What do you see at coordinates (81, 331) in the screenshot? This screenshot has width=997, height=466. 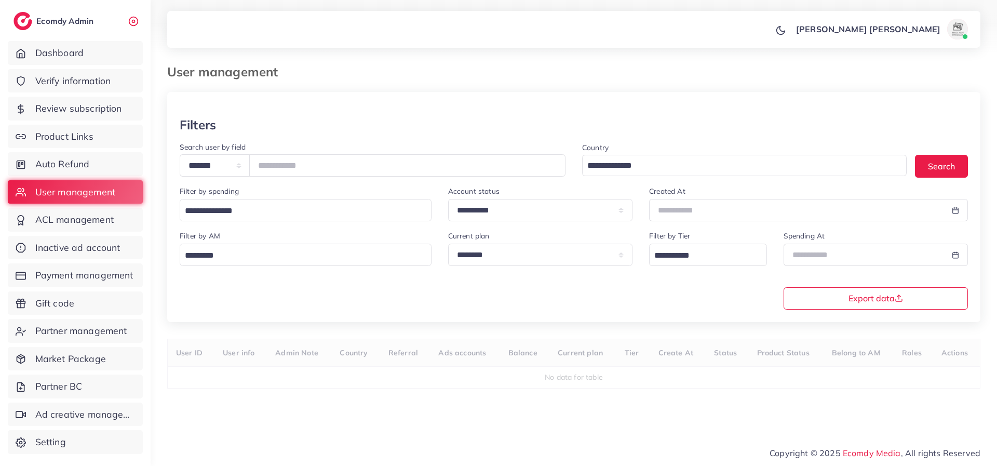 I see `span: Partner management` at bounding box center [81, 331].